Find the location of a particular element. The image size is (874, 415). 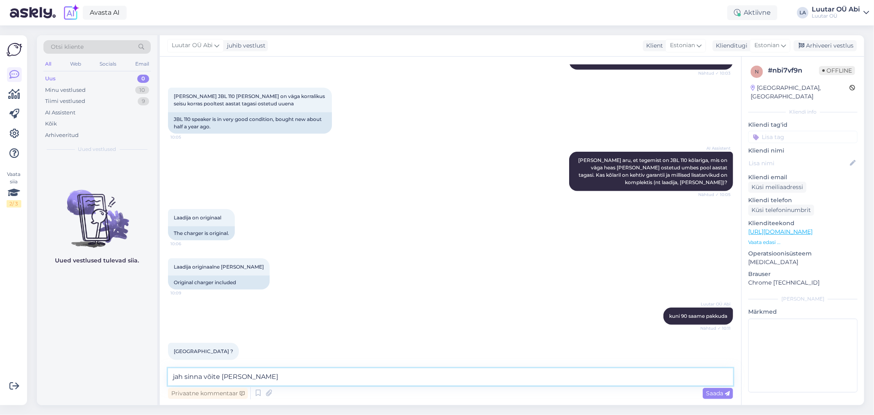

span: 10:06 is located at coordinates (186, 244).